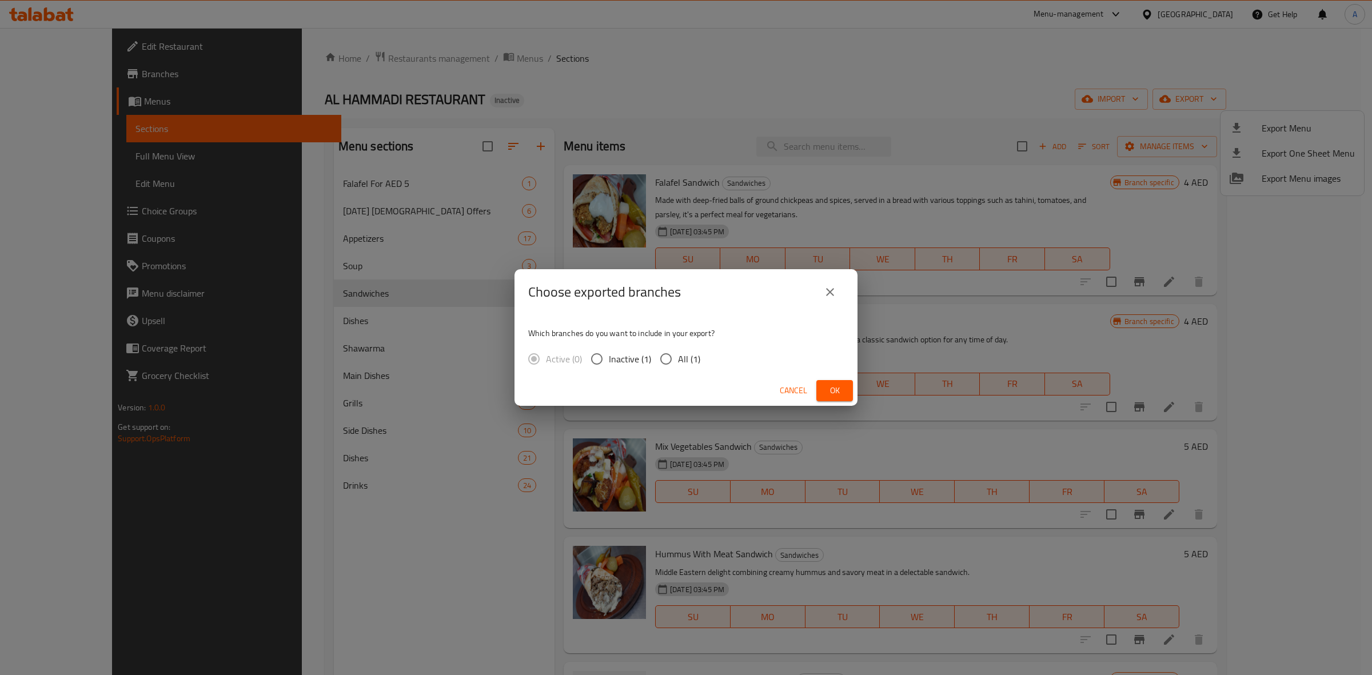  Describe the element at coordinates (689, 359) in the screenshot. I see `span: All (1)` at that location.